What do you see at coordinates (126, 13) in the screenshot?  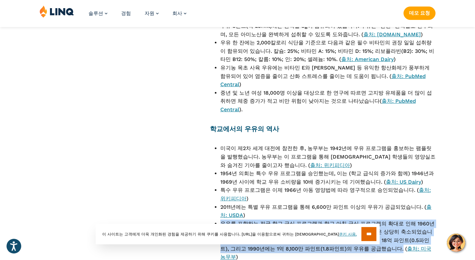 I see `a: 경험` at bounding box center [126, 13].